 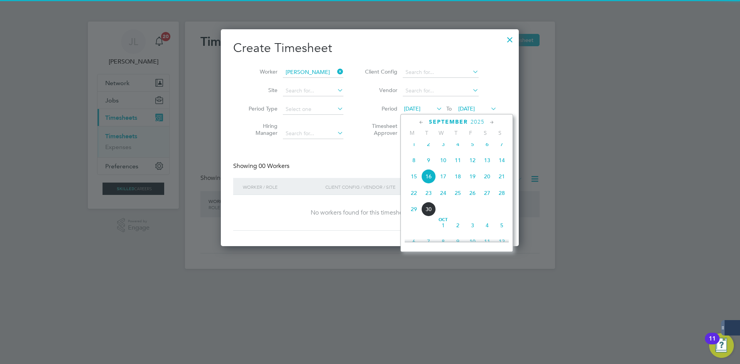 I want to click on input: Select one, so click(x=313, y=109).